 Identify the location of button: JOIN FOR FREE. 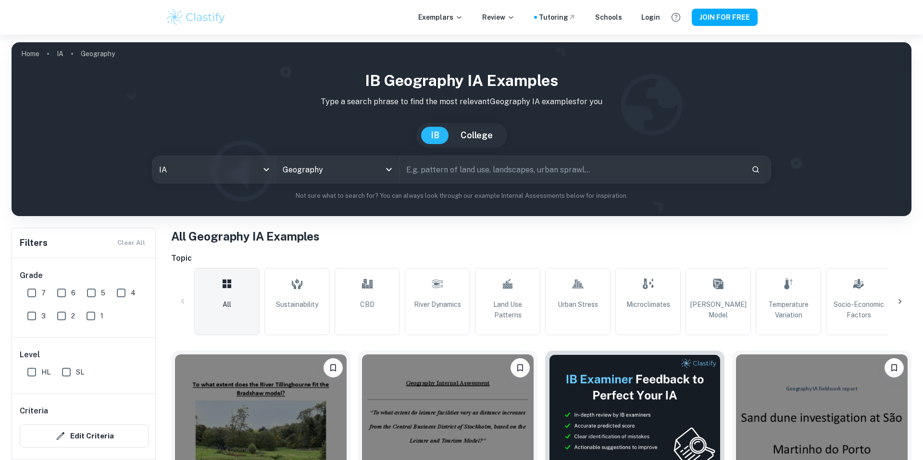
(724, 17).